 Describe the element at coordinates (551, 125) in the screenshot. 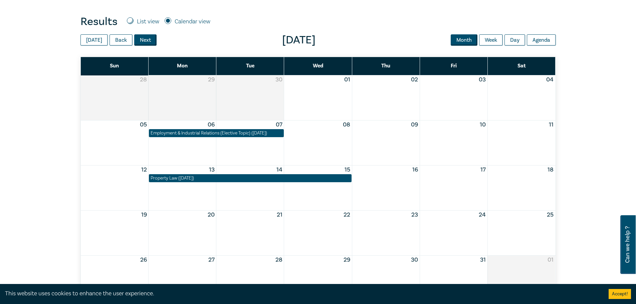

I see `button: 11` at that location.